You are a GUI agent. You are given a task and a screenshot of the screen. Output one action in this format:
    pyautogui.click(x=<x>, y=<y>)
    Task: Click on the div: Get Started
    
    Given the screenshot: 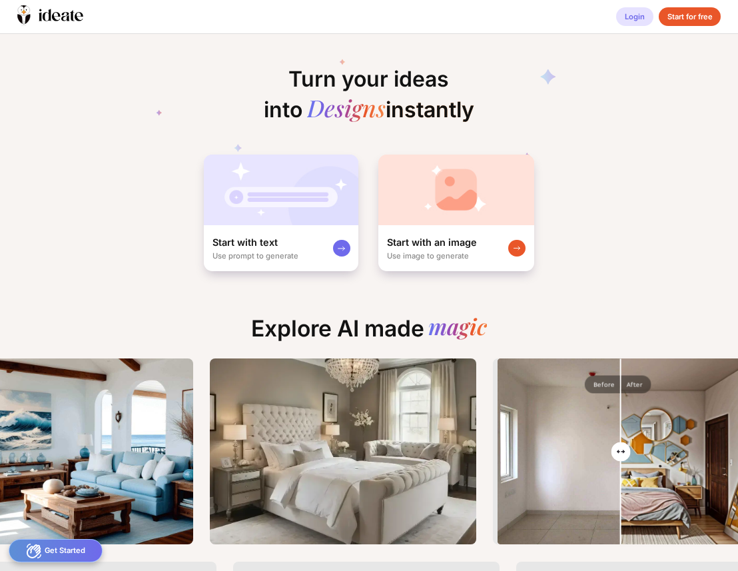 What is the action you would take?
    pyautogui.click(x=55, y=550)
    